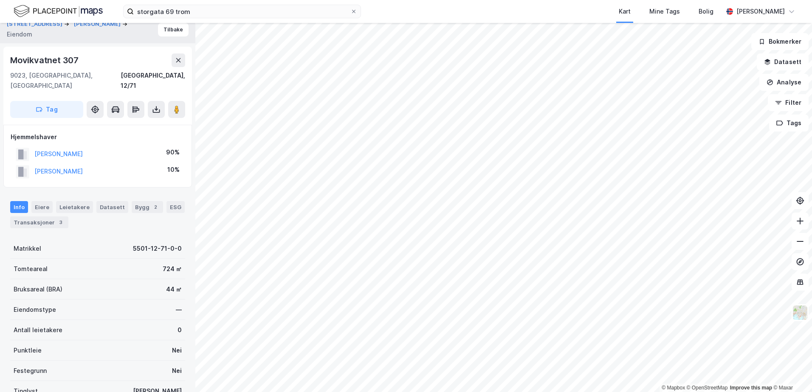 Image resolution: width=812 pixels, height=392 pixels. What do you see at coordinates (782, 62) in the screenshot?
I see `button: Datasett` at bounding box center [782, 62].